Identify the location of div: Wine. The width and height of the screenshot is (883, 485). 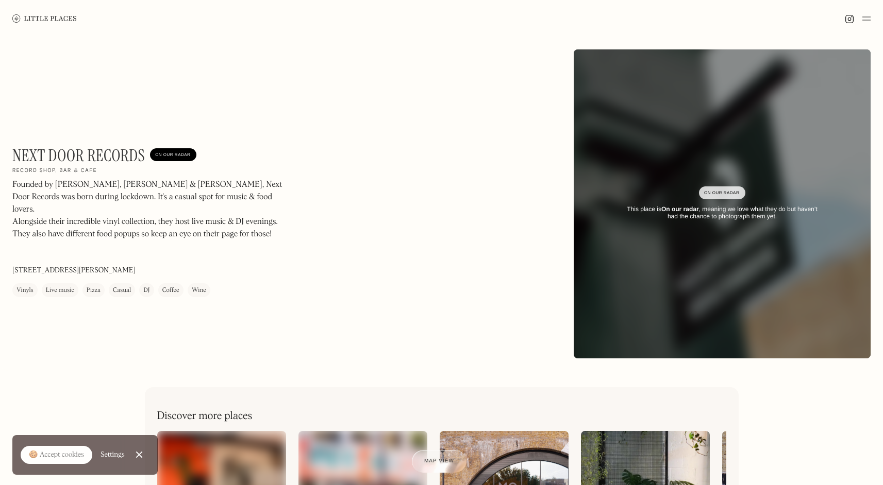
(199, 291).